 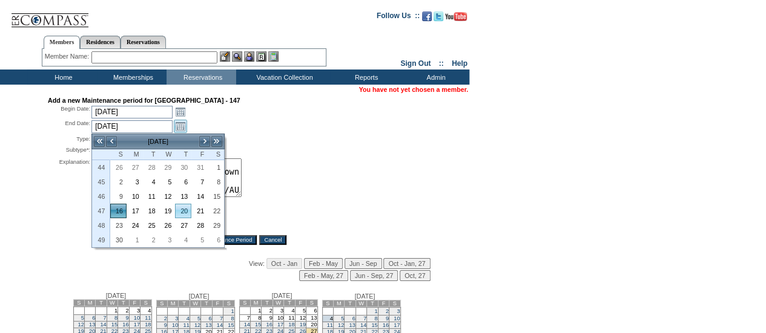 I want to click on a: Residences, so click(x=100, y=42).